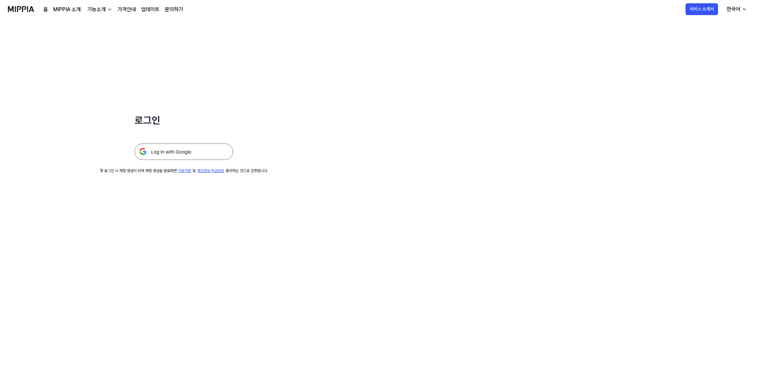 The image size is (762, 376). I want to click on h1: 로그인, so click(184, 120).